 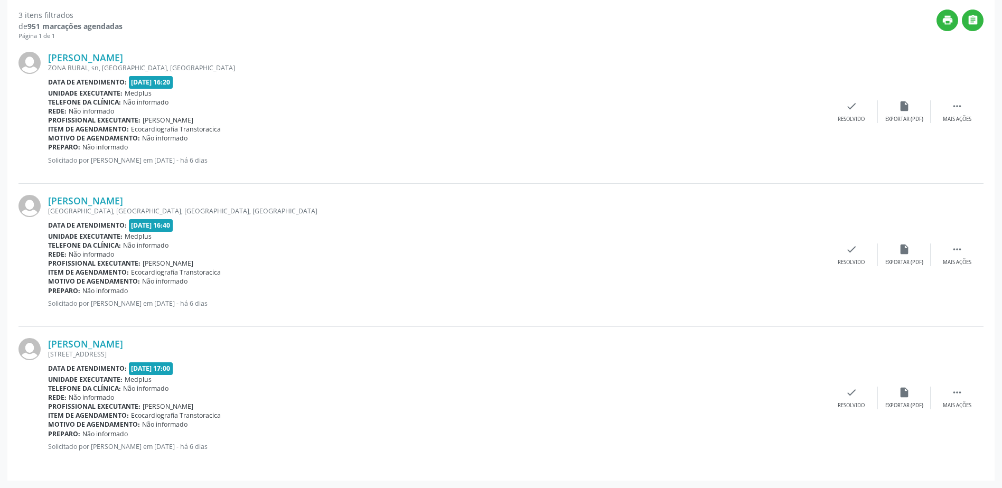 What do you see at coordinates (70, 15) in the screenshot?
I see `div: 3 itens filtrados` at bounding box center [70, 15].